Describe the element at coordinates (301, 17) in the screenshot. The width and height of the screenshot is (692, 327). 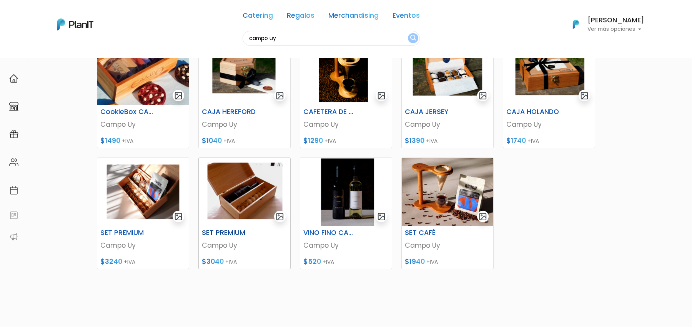
I see `a: Regalos` at that location.